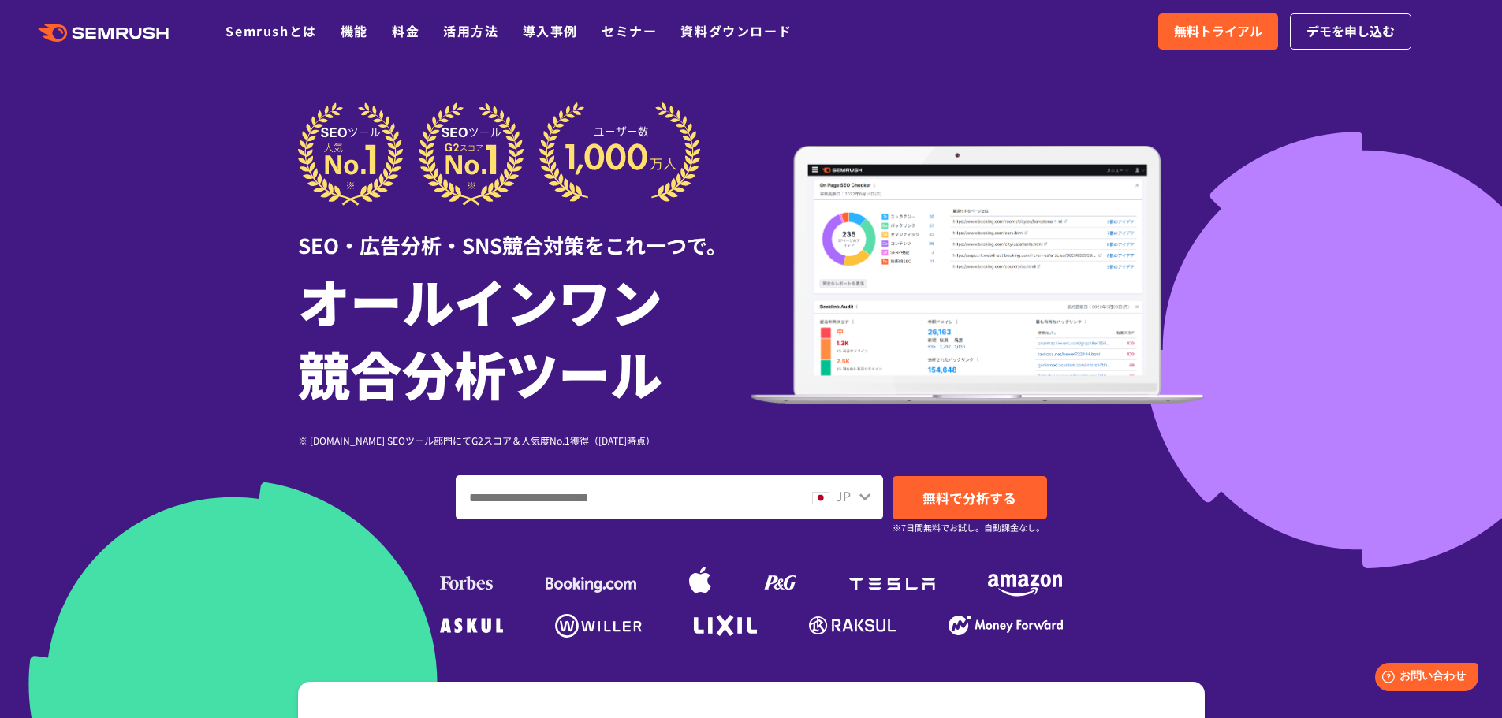 Image resolution: width=1502 pixels, height=718 pixels. What do you see at coordinates (627, 498) in the screenshot?
I see `input: ドメイン、キーワードまたはURLを入力してください` at bounding box center [627, 498].